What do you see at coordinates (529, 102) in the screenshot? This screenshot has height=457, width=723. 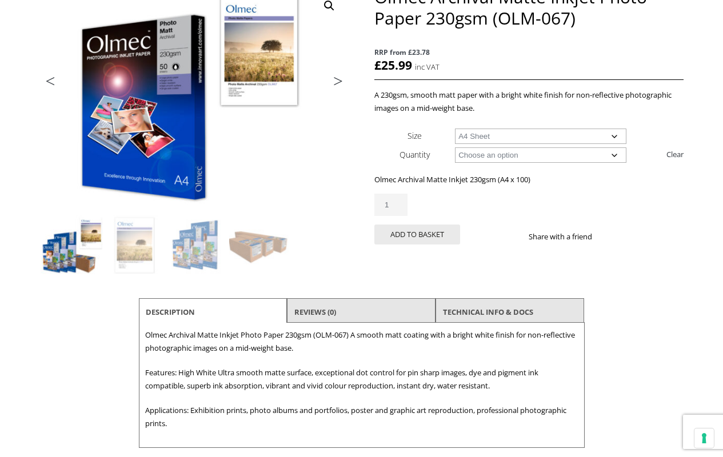 I see `p: A 230gsm, smooth matt paper with a bright white finish for non-reflective photographic images on ...` at bounding box center [529, 102].